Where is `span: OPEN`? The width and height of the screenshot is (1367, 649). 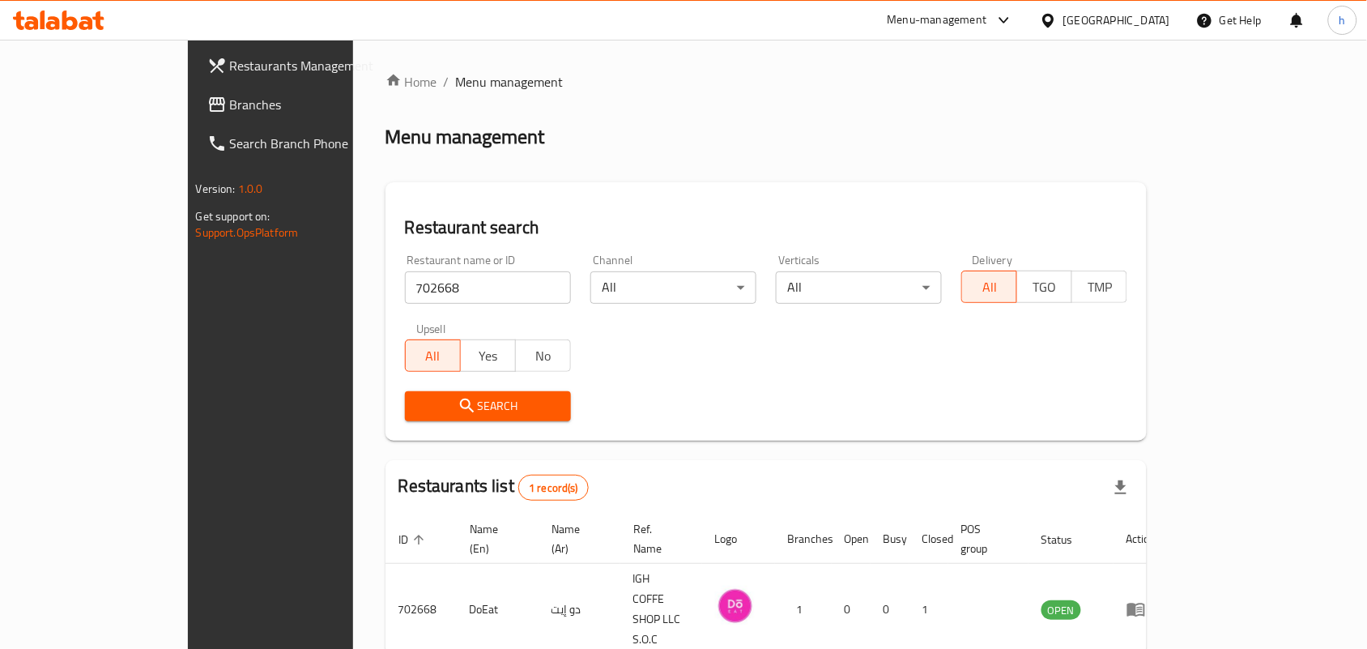
span: OPEN is located at coordinates (1061, 610).